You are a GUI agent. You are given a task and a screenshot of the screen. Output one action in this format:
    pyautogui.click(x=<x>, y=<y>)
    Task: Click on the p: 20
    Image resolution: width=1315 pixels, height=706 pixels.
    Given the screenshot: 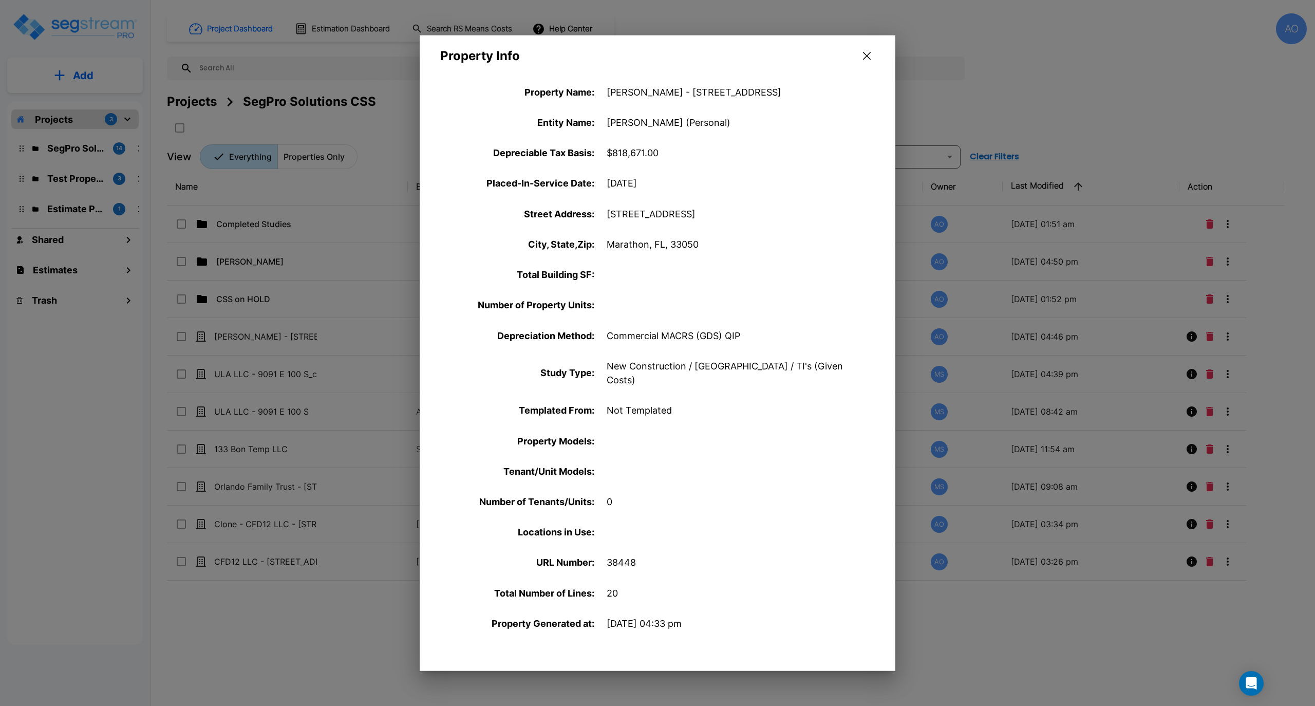 What is the action you would take?
    pyautogui.click(x=735, y=592)
    